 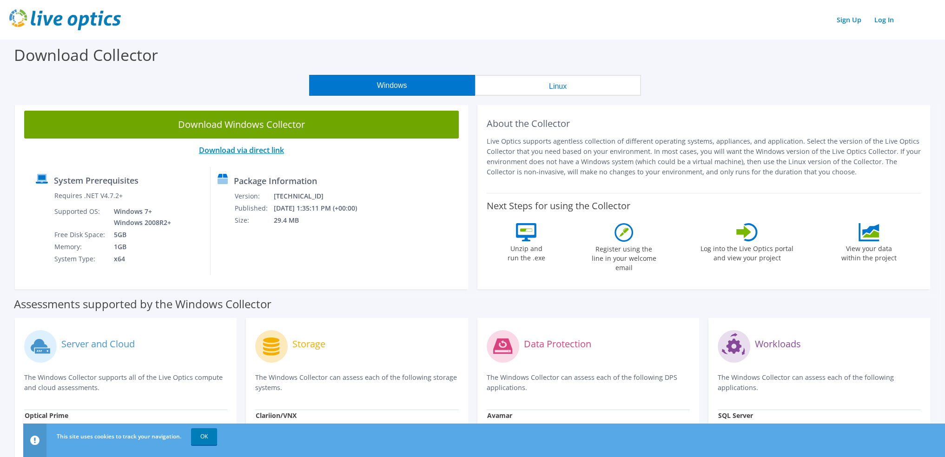 I want to click on strong: SQL Server, so click(x=735, y=415).